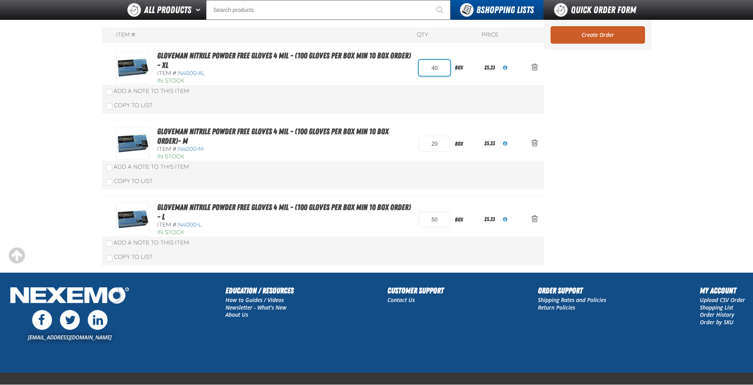 The image size is (753, 385). I want to click on a: How to Guides / Videos, so click(254, 300).